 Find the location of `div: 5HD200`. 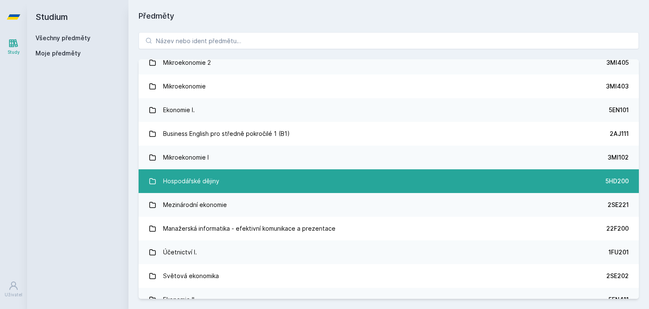

div: 5HD200 is located at coordinates (617, 181).